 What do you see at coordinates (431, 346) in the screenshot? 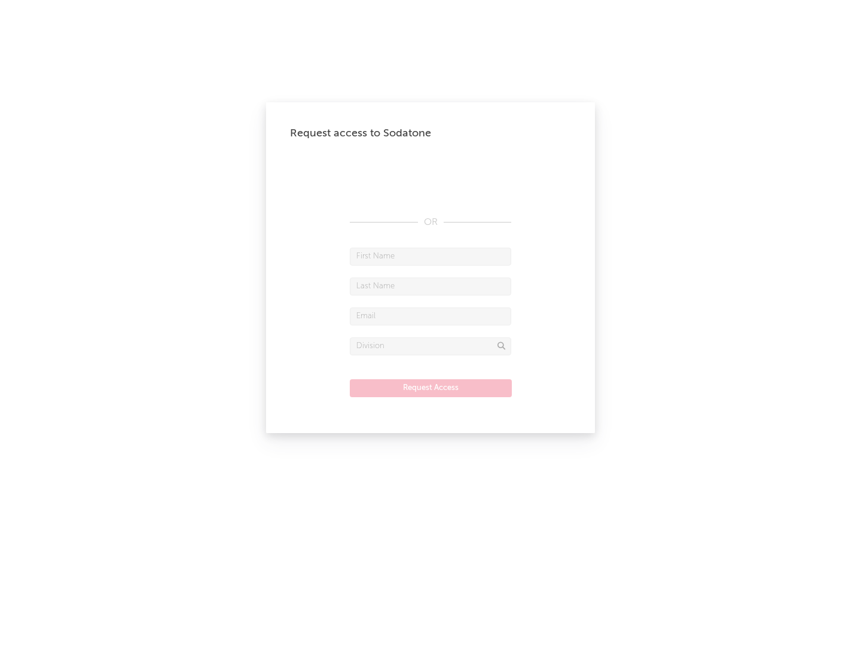
I see `input: Division` at bounding box center [431, 346].